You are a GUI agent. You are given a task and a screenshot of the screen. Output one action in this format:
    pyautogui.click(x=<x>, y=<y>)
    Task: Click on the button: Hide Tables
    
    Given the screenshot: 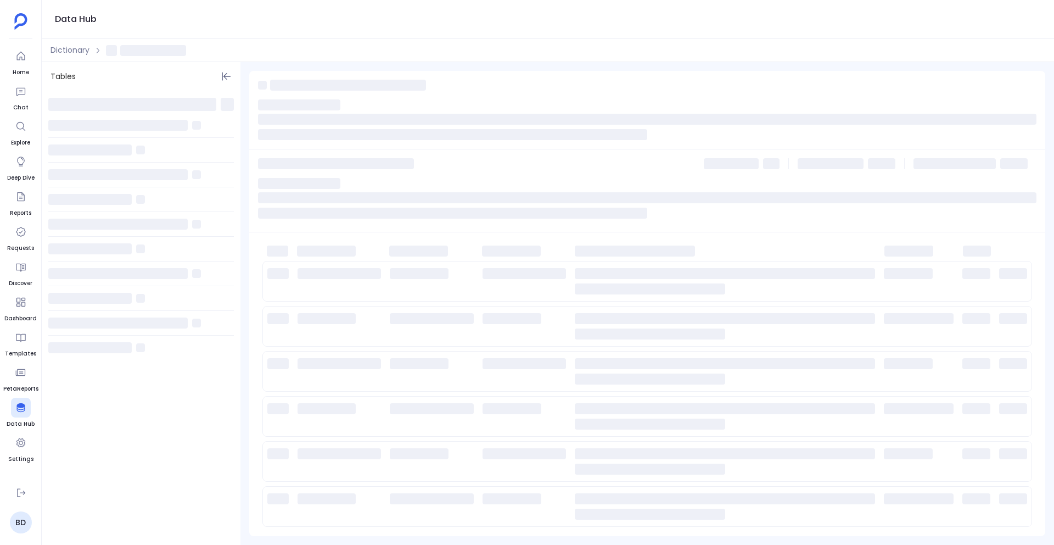 What is the action you would take?
    pyautogui.click(x=226, y=76)
    